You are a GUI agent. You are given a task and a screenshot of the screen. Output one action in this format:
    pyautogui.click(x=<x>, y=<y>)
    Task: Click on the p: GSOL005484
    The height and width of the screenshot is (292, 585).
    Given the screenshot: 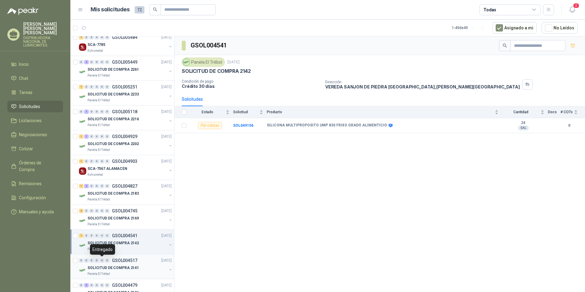 What is the action you would take?
    pyautogui.click(x=125, y=37)
    